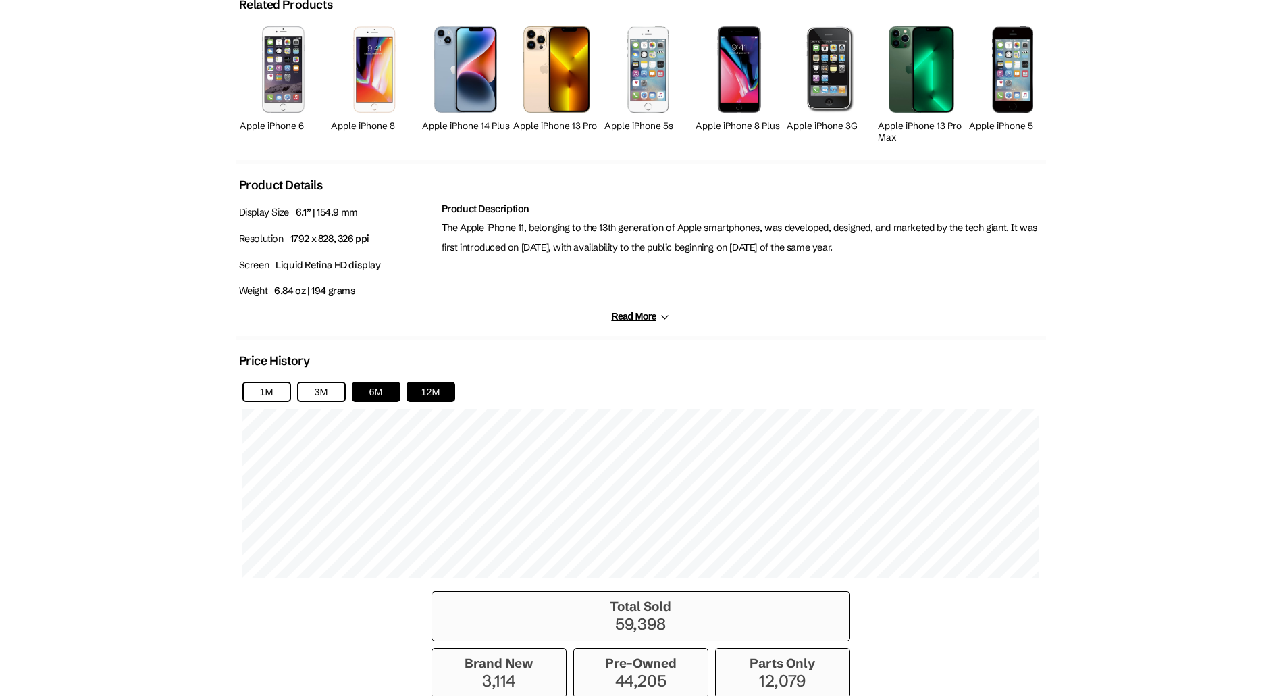 Image resolution: width=1281 pixels, height=696 pixels. What do you see at coordinates (375, 126) in the screenshot?
I see `h2: Apple iPhone 8` at bounding box center [375, 126].